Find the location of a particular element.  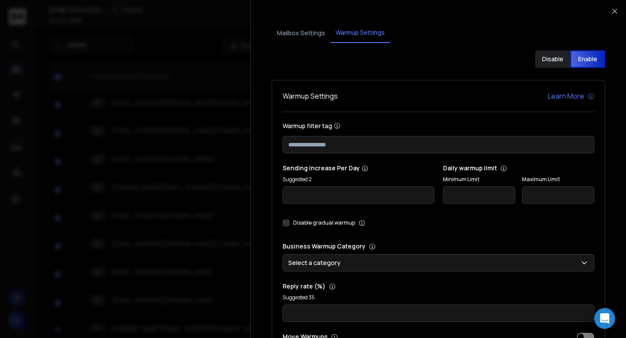

label: Disable gradual warmup is located at coordinates (324, 223).